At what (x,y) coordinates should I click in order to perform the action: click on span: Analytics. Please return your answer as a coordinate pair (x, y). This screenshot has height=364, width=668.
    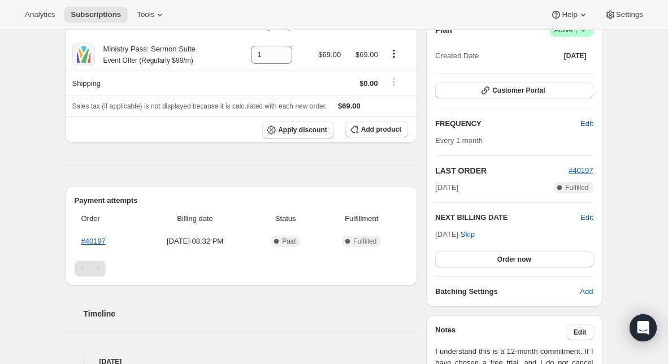
    Looking at the image, I should click on (40, 15).